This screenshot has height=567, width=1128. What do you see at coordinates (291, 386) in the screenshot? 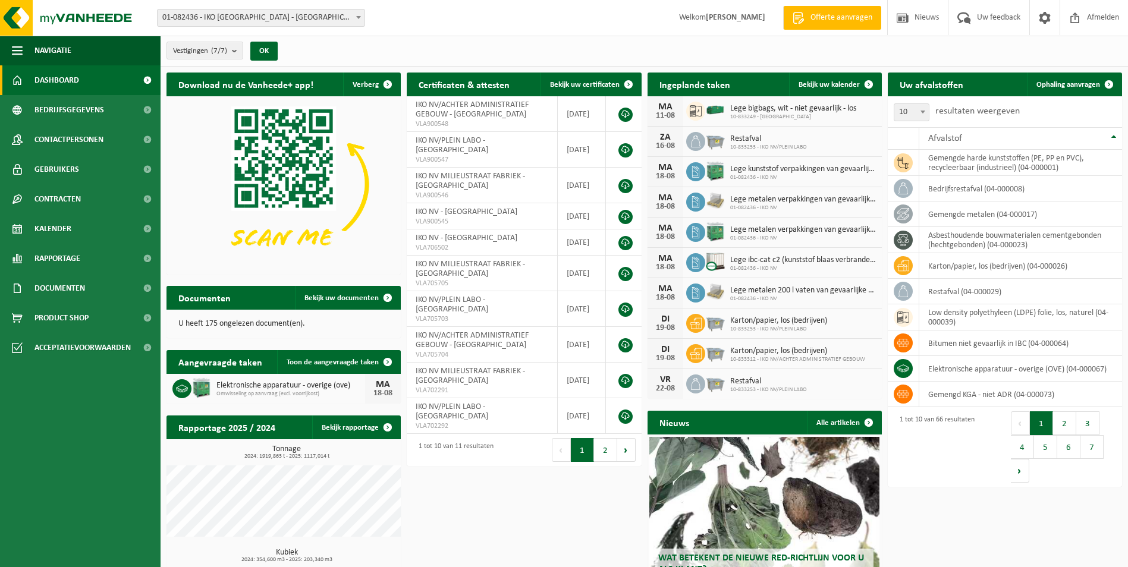
I see `span: Elektronische apparatuur - overige (ove)` at bounding box center [291, 386].